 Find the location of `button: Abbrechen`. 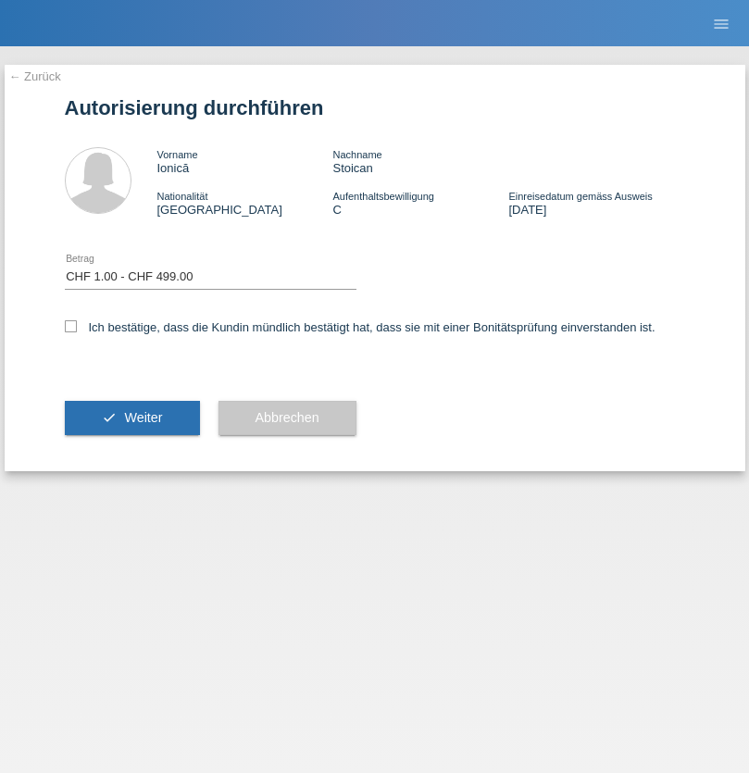

button: Abbrechen is located at coordinates (287, 418).